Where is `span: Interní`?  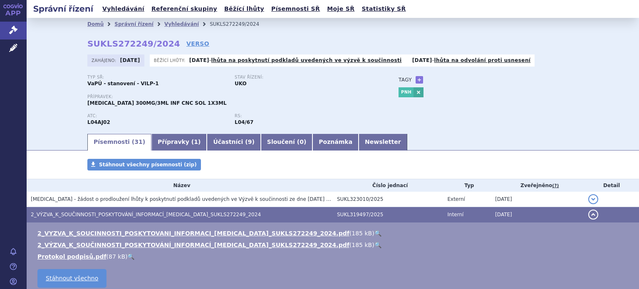 span: Interní is located at coordinates (455, 215).